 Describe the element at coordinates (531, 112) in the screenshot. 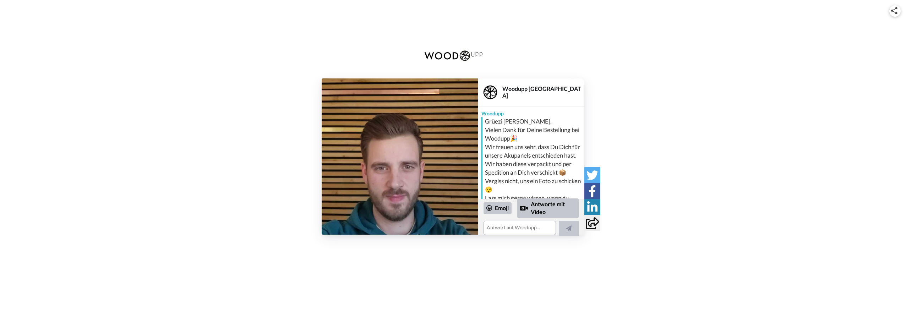

I see `div: Woodupp` at that location.